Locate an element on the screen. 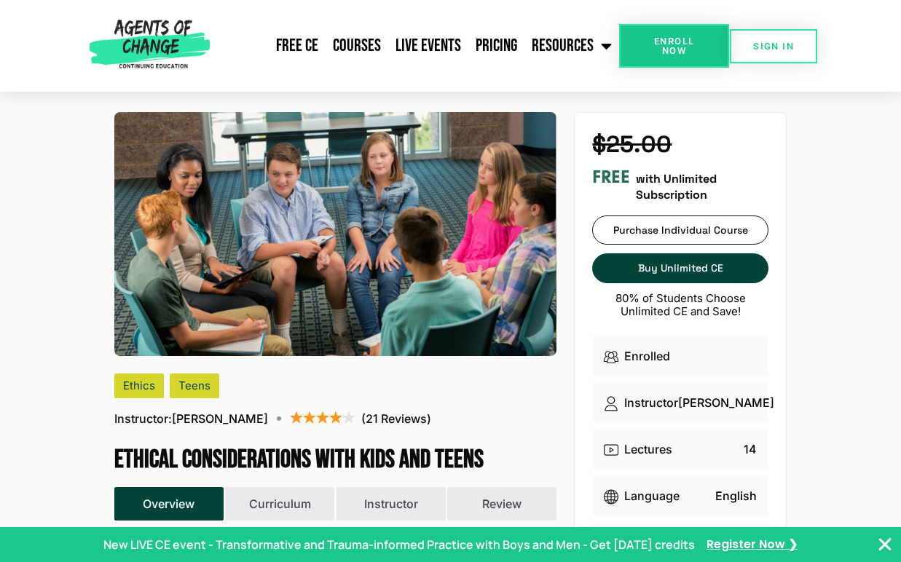 Image resolution: width=901 pixels, height=562 pixels. p: Instructor is located at coordinates (651, 403).